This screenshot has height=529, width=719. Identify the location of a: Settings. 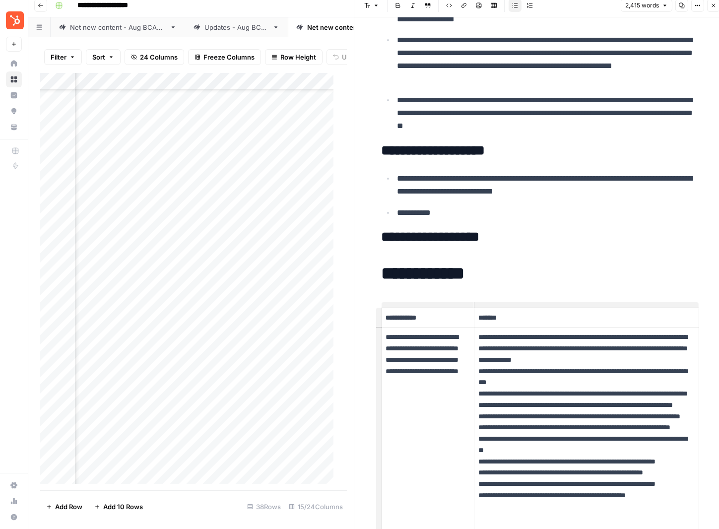
(14, 485).